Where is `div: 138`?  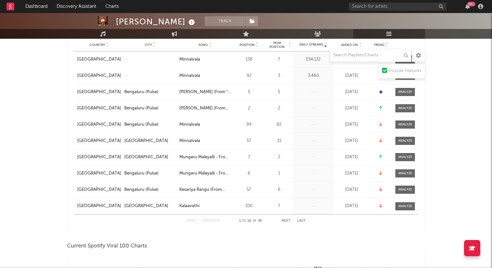
div: 138 is located at coordinates (249, 60).